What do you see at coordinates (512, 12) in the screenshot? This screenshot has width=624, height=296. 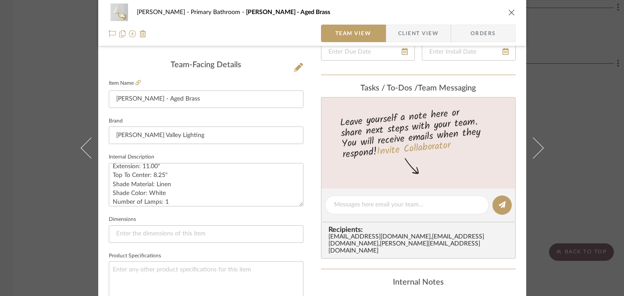 I see `button: close` at bounding box center [512, 12].